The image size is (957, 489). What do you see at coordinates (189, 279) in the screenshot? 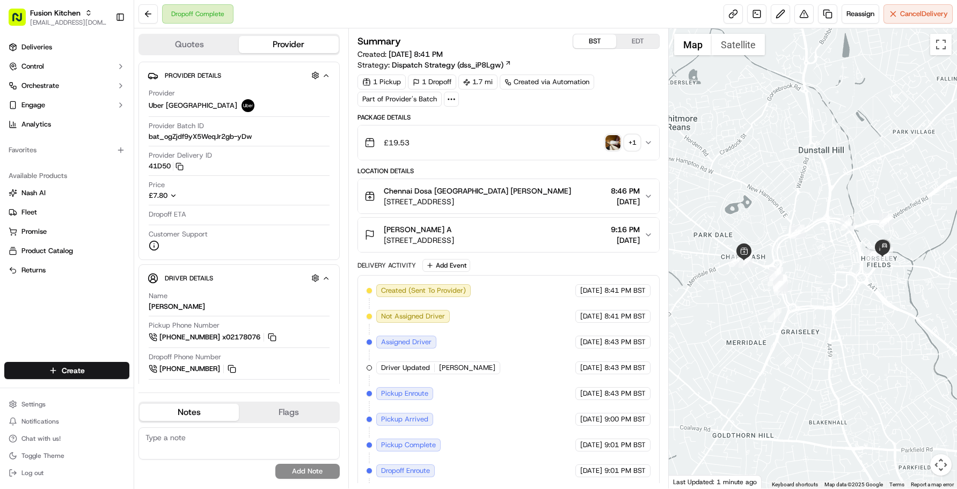
I see `span: Driver Details` at bounding box center [189, 279].